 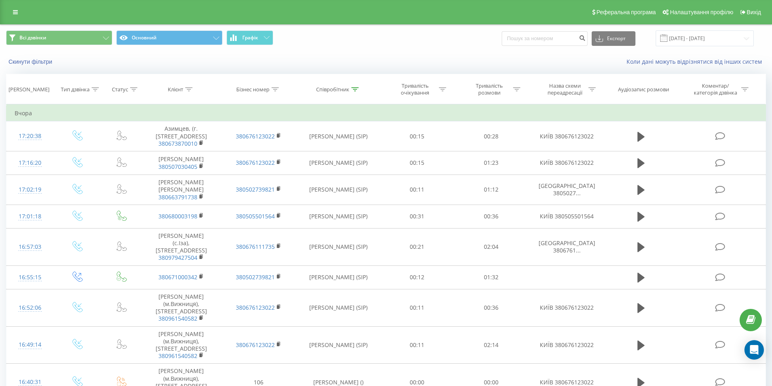 I want to click on button: Експорт, so click(x=614, y=39).